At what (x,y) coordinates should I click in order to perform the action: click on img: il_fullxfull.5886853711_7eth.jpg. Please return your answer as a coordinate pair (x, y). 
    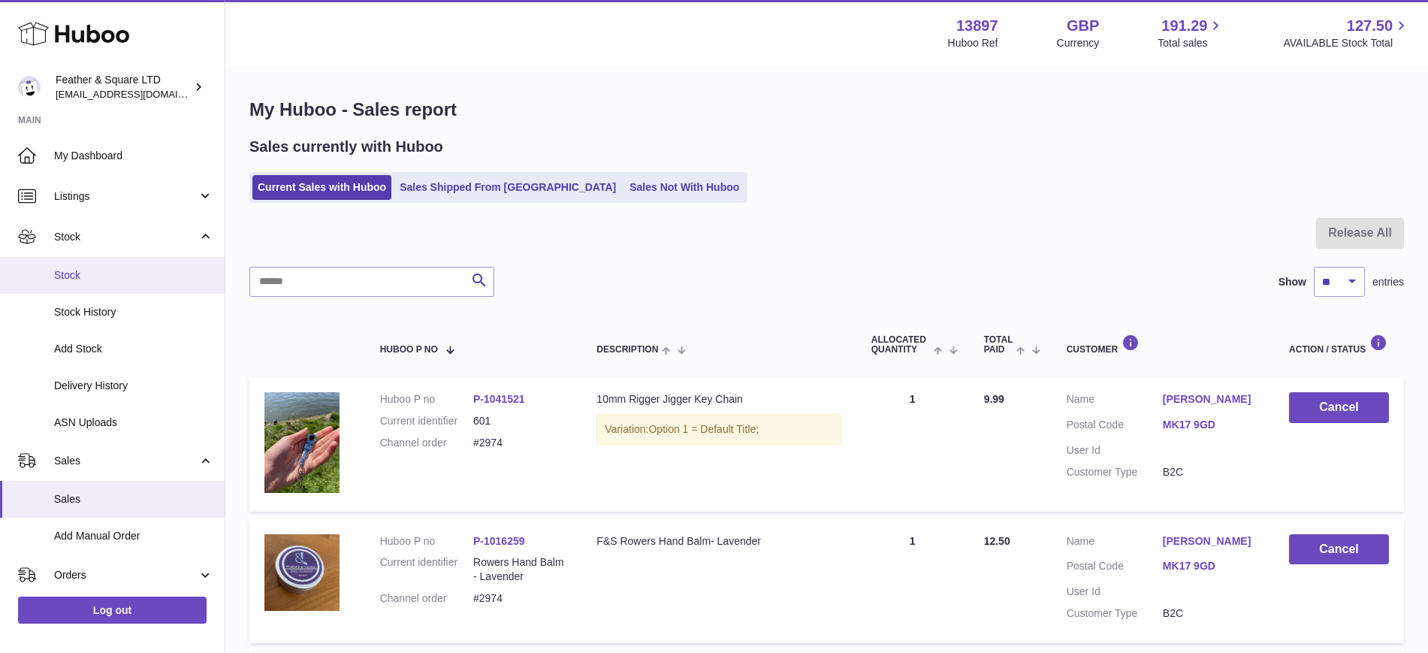
    Looking at the image, I should click on (302, 572).